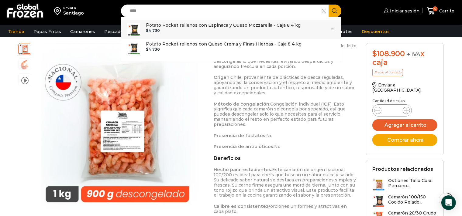 The width and height of the screenshot is (462, 216). What do you see at coordinates (74, 13) in the screenshot?
I see `div: Santiago` at bounding box center [74, 13].